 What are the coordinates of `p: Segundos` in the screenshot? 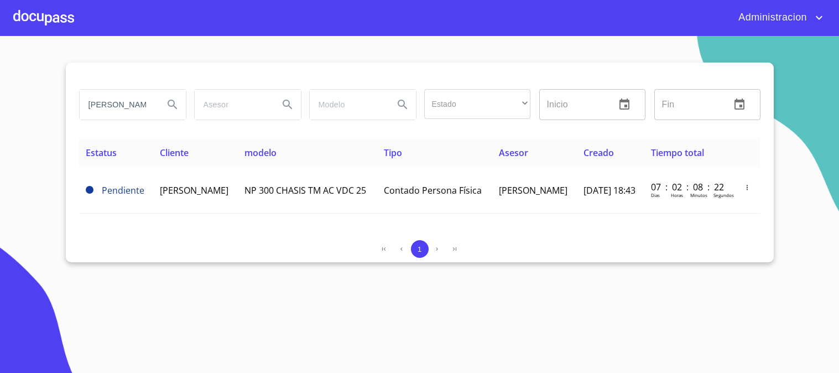 It's located at (724, 195).